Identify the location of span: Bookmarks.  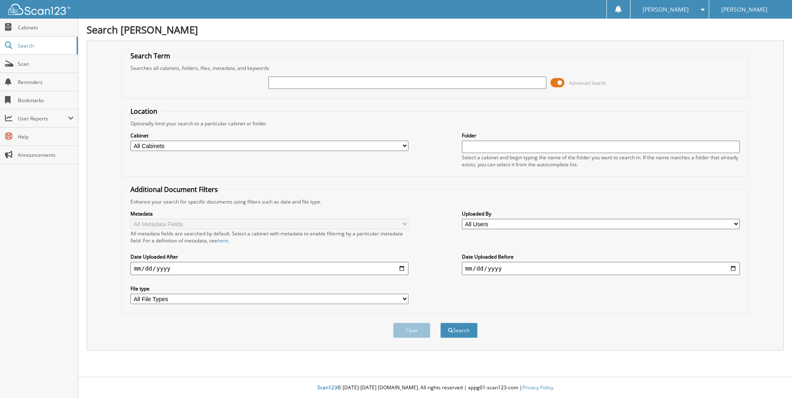
(46, 100).